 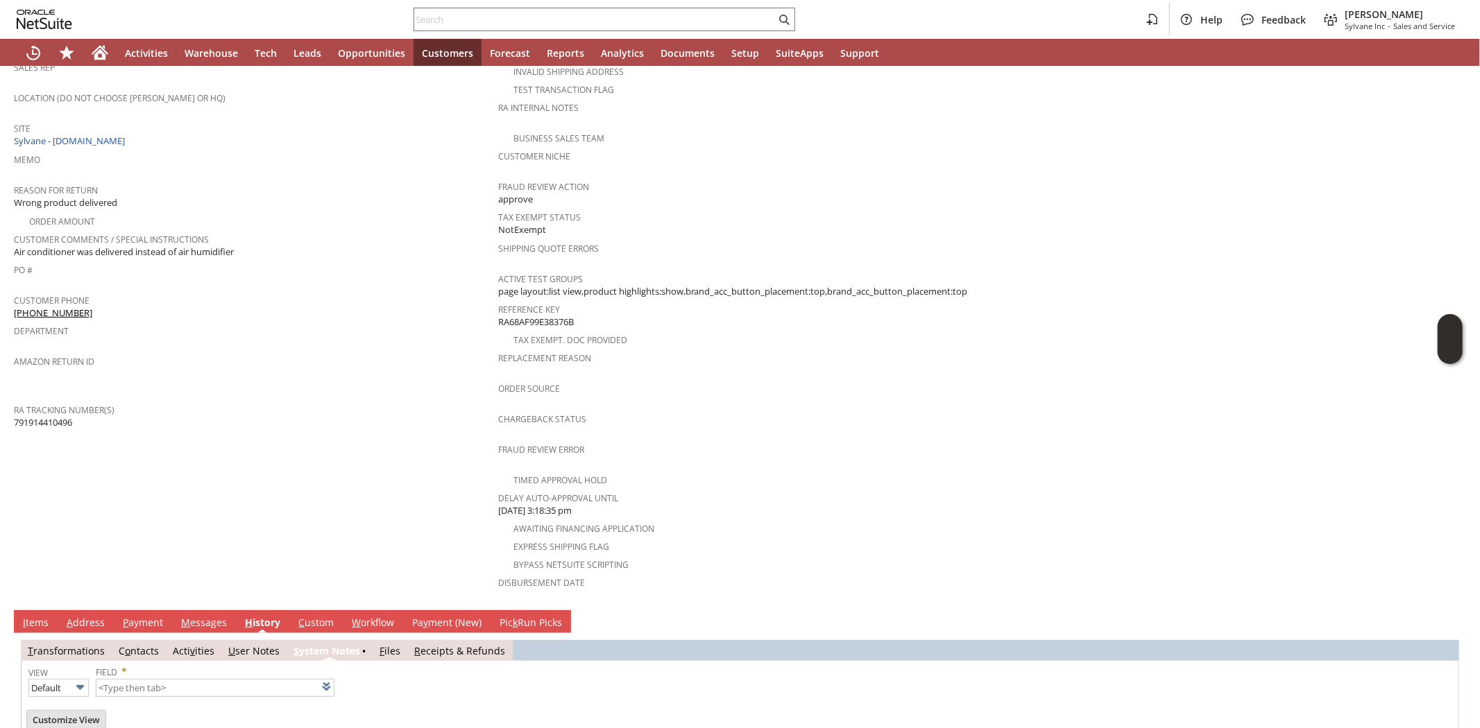 I want to click on a: PO #, so click(x=23, y=270).